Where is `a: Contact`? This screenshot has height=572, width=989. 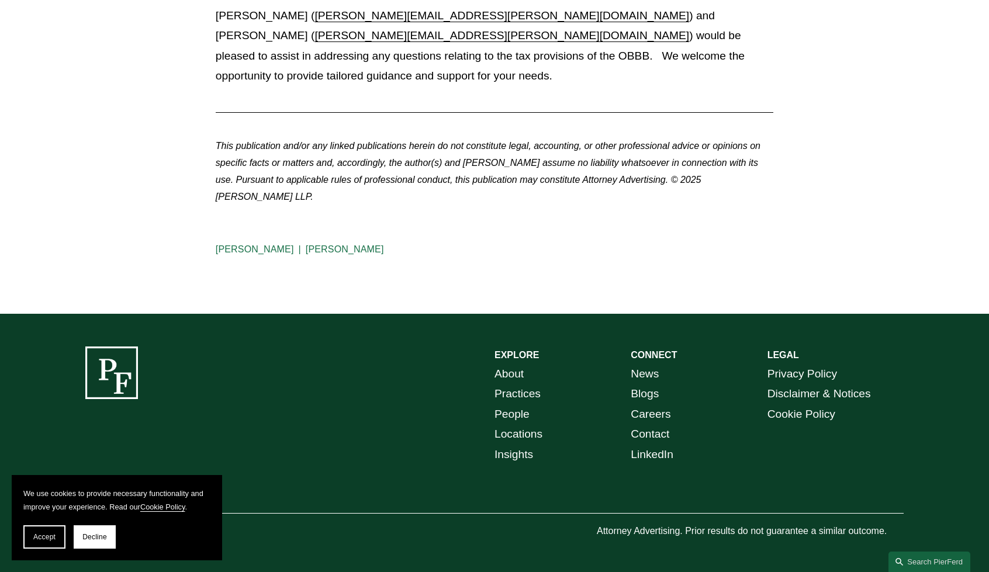 a: Contact is located at coordinates (650, 434).